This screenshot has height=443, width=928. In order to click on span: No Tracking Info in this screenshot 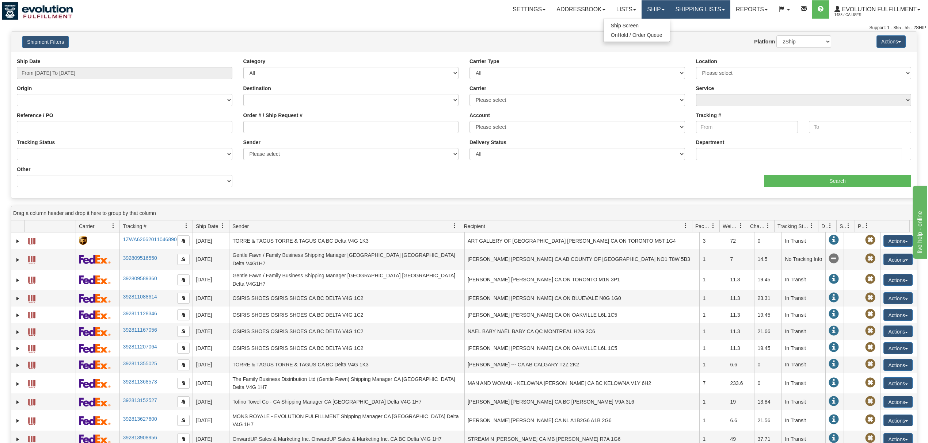, I will do `click(833, 259)`.